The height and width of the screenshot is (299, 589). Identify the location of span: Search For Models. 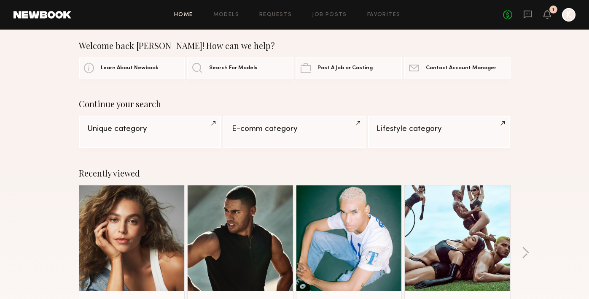
(233, 68).